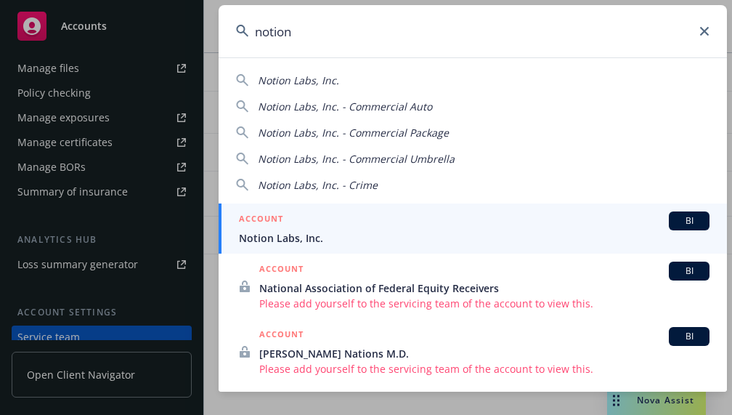 The image size is (732, 415). I want to click on span: Notion Labs, Inc. - Commercial Umbrella, so click(356, 158).